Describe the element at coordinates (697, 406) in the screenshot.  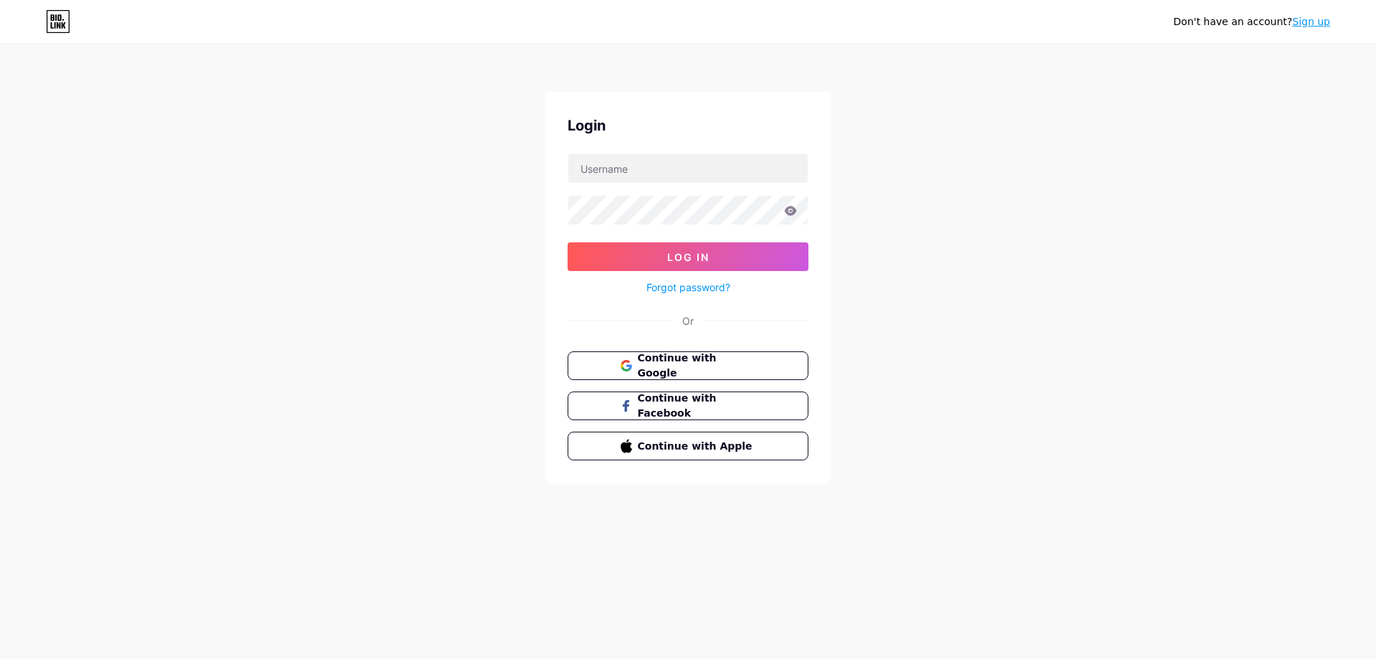
I see `span: Continue with Facebook` at that location.